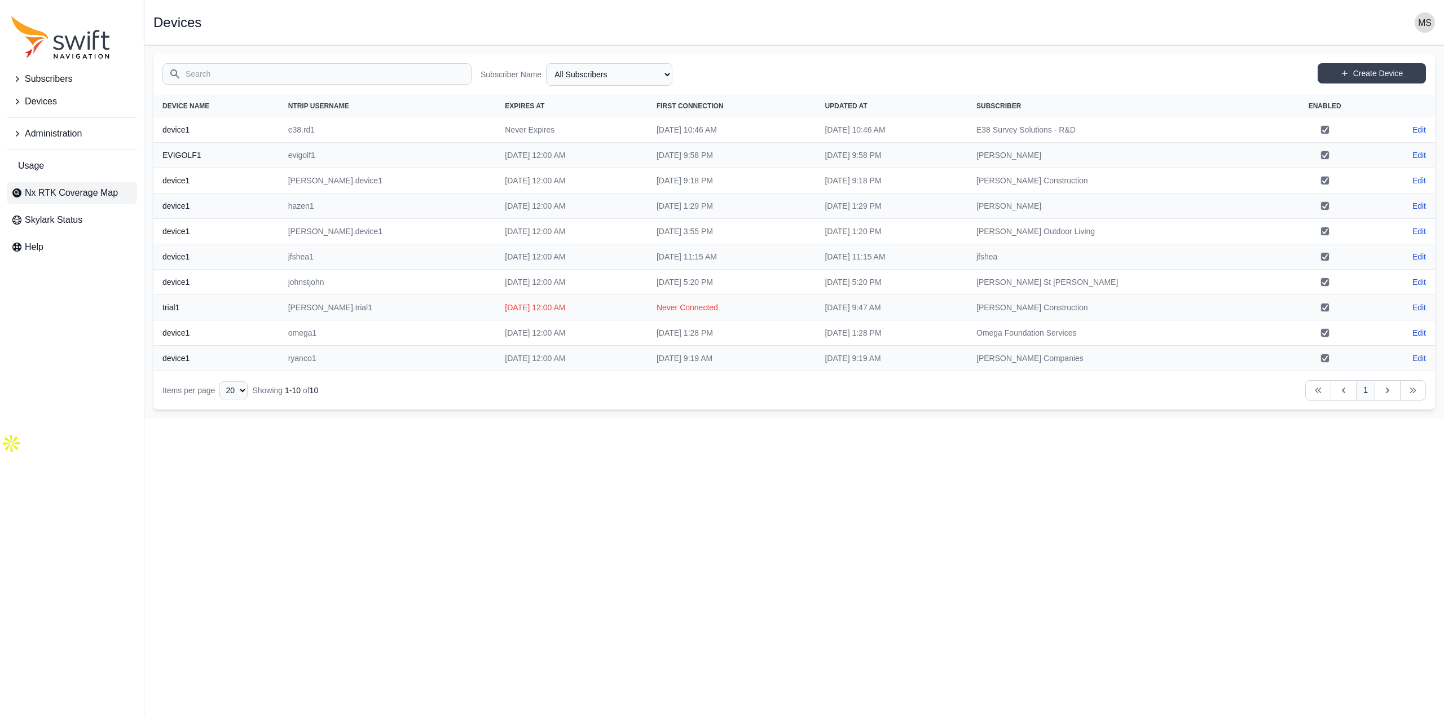 Image resolution: width=1444 pixels, height=717 pixels. What do you see at coordinates (1121, 130) in the screenshot?
I see `td: E38 Survey Solutions - R&D` at bounding box center [1121, 130].